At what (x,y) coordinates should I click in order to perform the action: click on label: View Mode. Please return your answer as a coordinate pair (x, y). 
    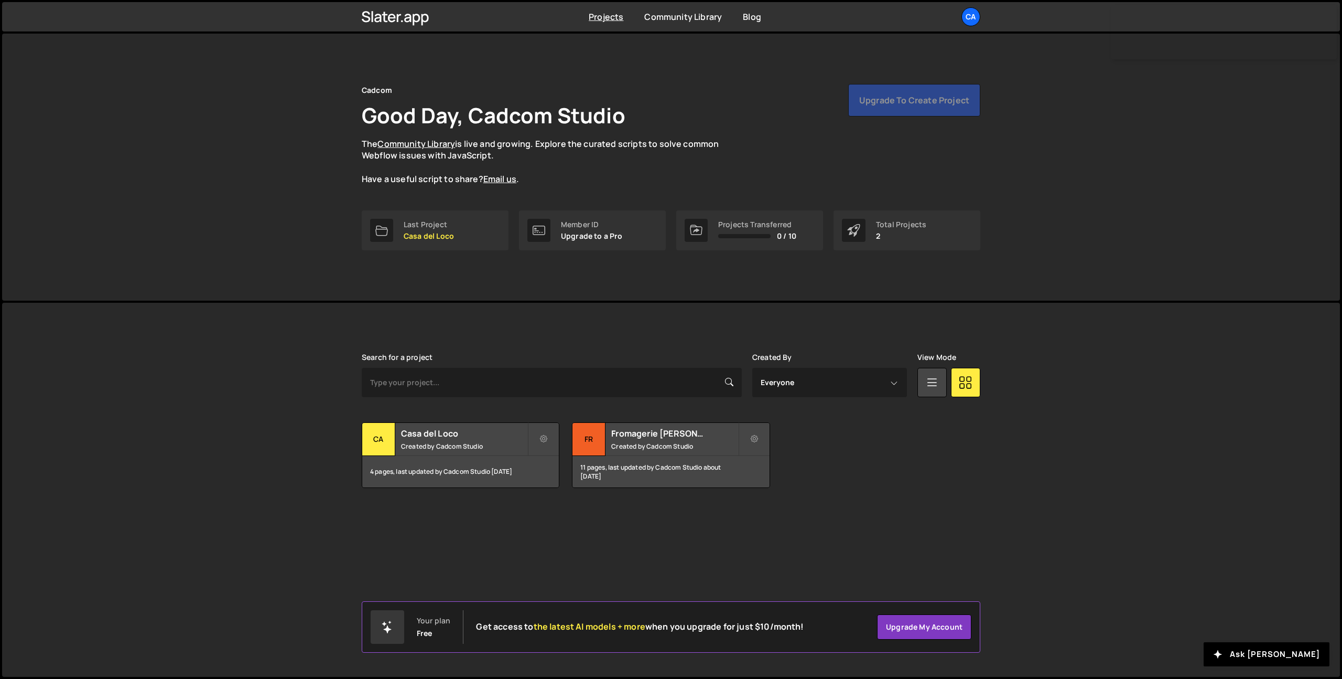
    Looking at the image, I should click on (937, 357).